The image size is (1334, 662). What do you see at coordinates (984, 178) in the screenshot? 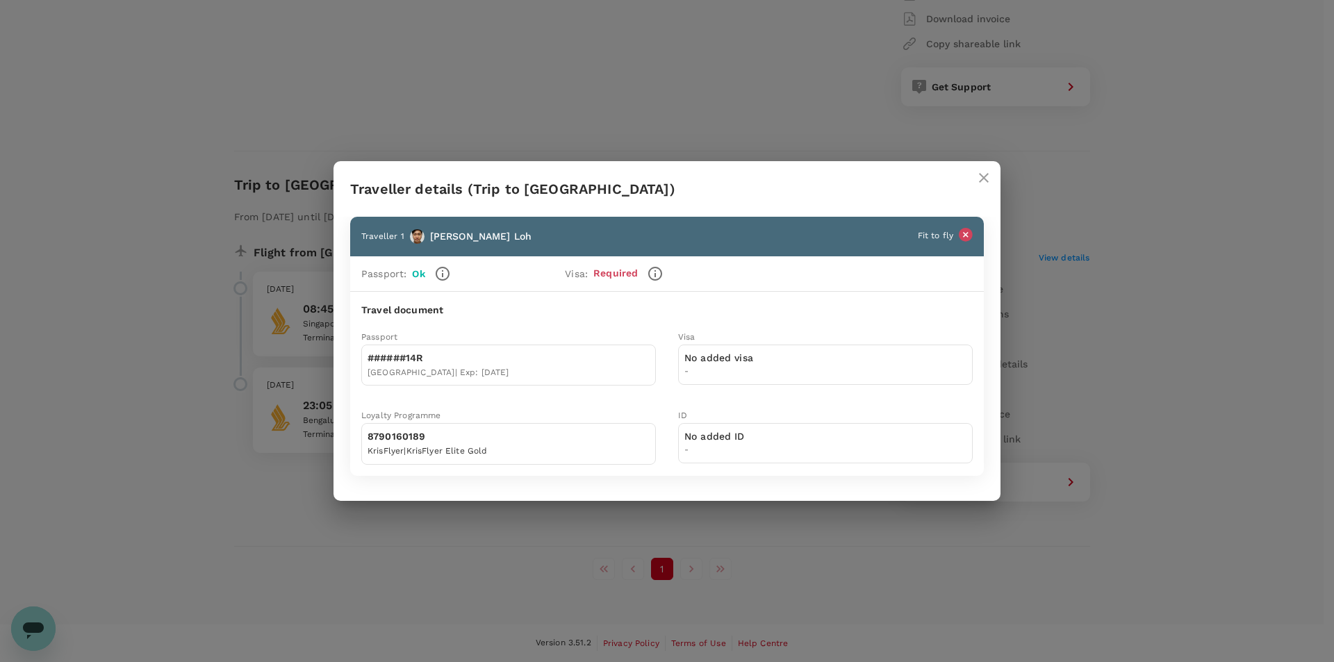
I see `button: close` at bounding box center [984, 178].